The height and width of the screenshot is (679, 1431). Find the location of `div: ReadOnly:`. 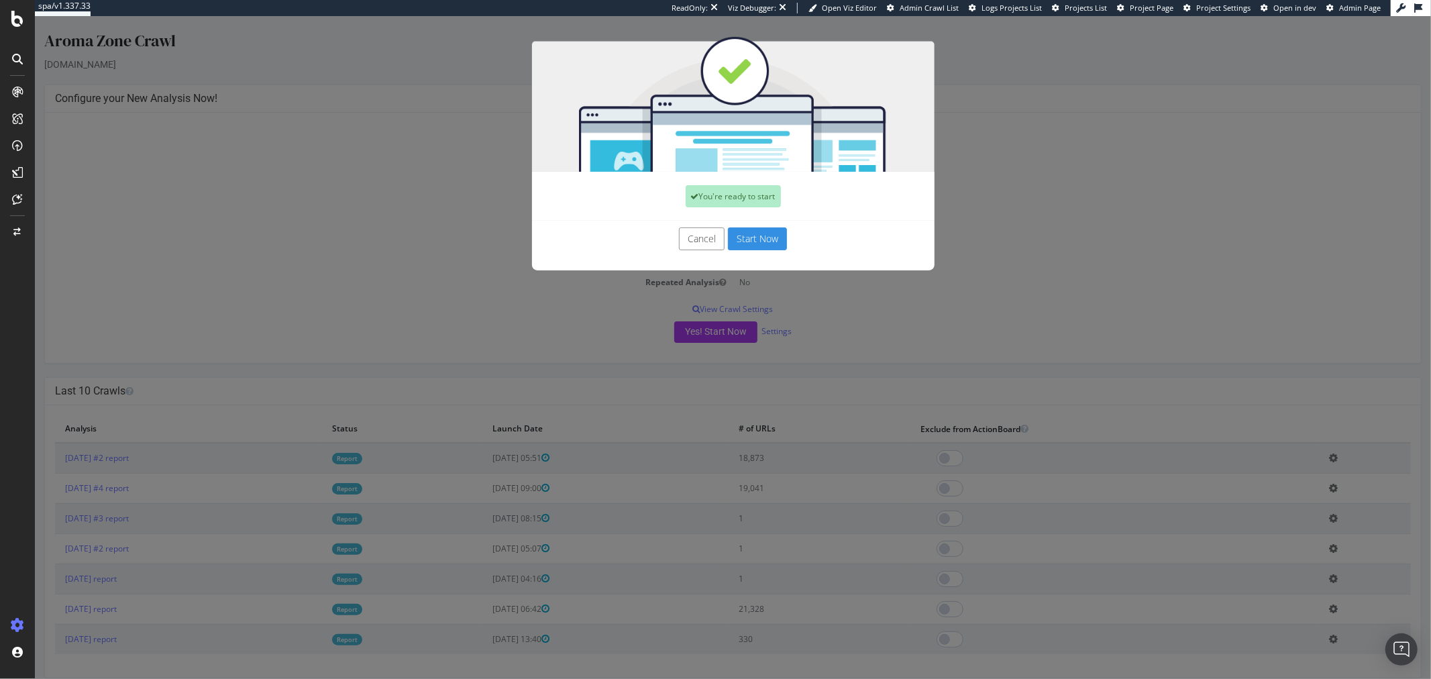

div: ReadOnly: is located at coordinates (690, 8).